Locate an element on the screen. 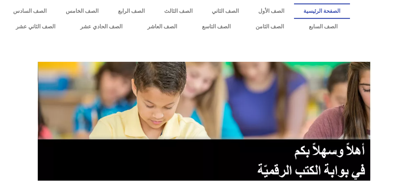  a: الصف التاسع is located at coordinates (216, 27).